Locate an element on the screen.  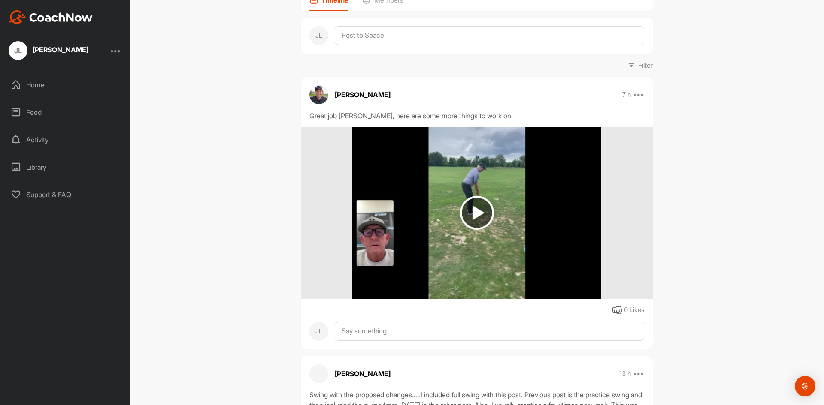
p: Filter is located at coordinates (645, 65).